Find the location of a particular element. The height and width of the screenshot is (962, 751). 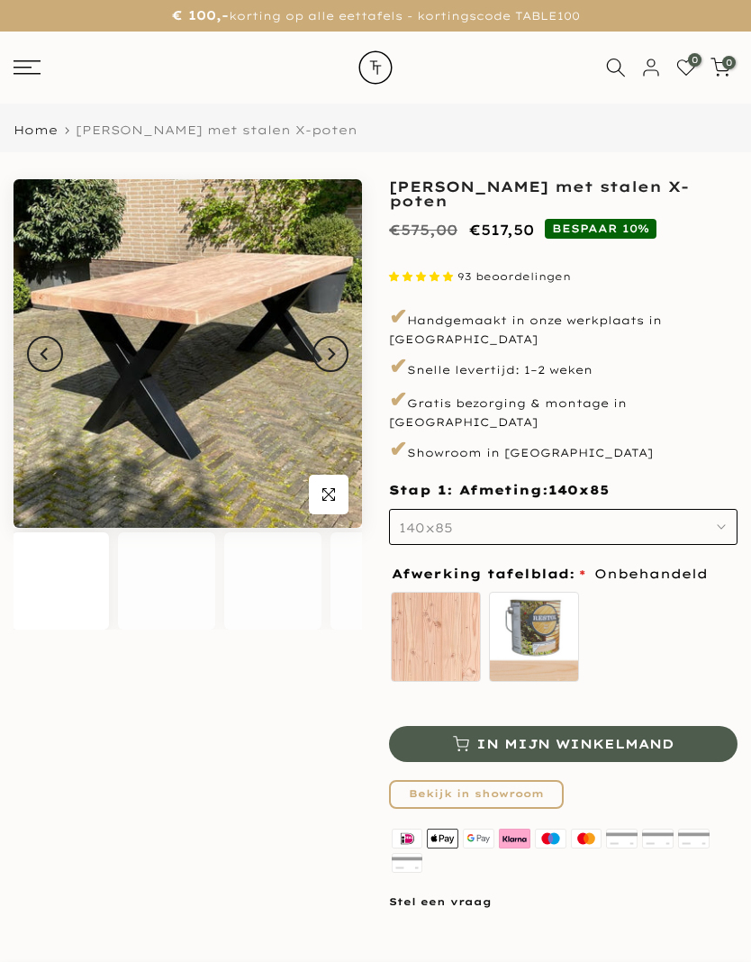

span: Afwerking tafelblad: is located at coordinates (488, 574).